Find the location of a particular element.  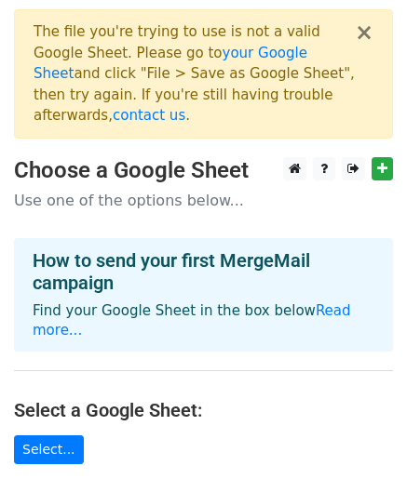

a: Read more... is located at coordinates (192, 320).